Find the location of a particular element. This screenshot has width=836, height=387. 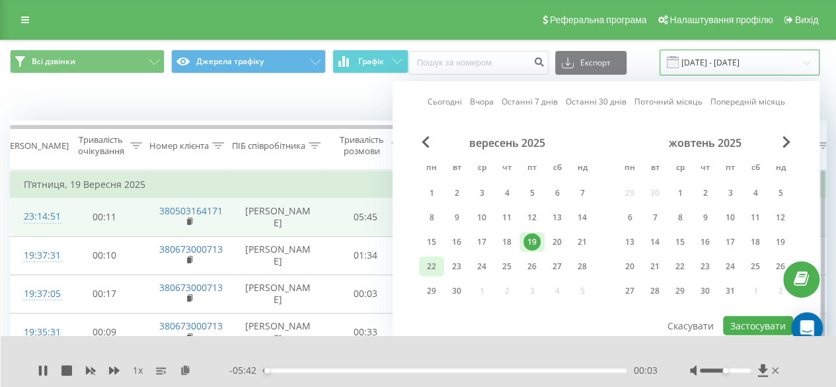

div: ср 17 вер 2025 р. is located at coordinates (482, 242).